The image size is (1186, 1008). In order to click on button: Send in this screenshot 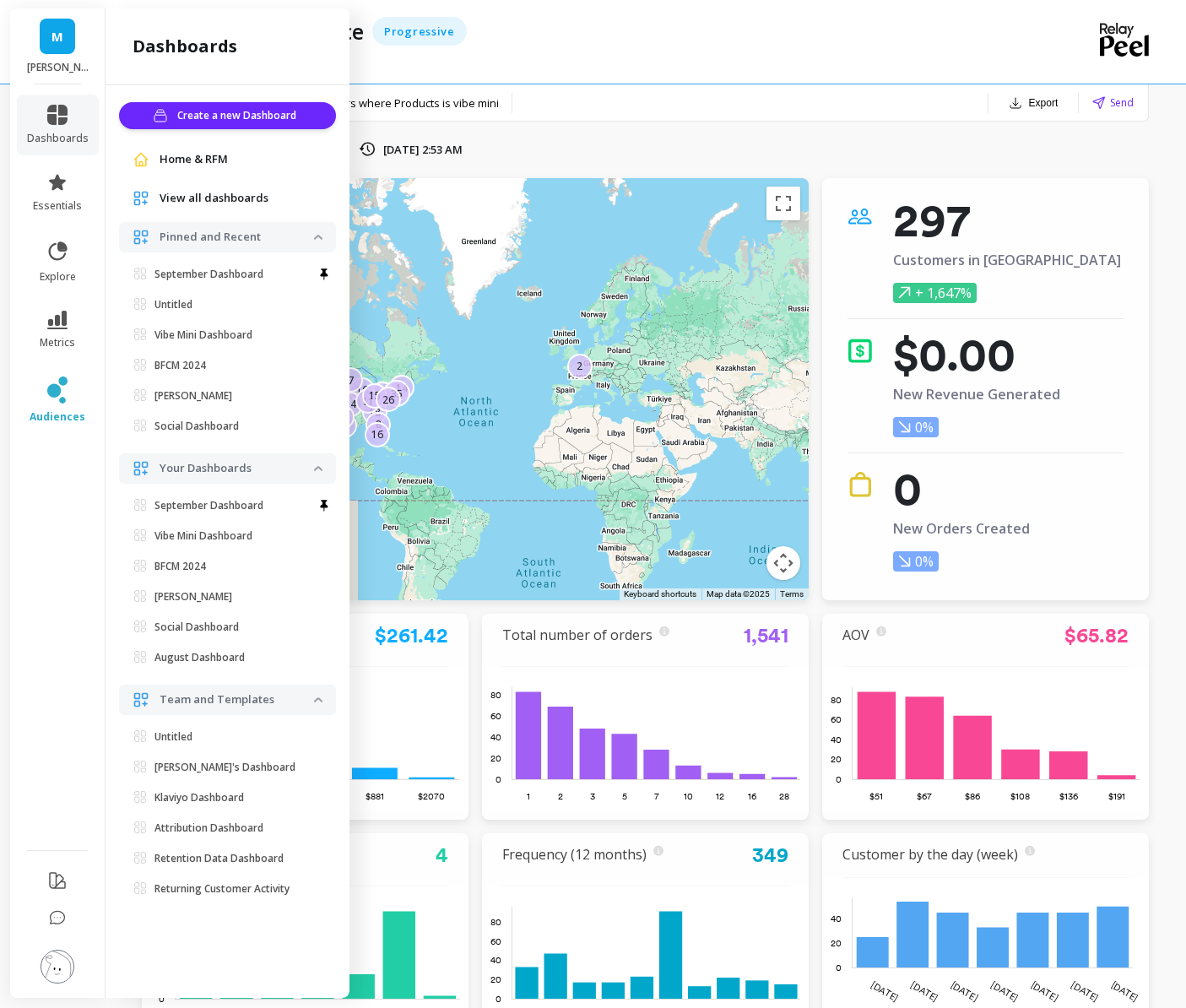, I will do `click(1113, 102)`.